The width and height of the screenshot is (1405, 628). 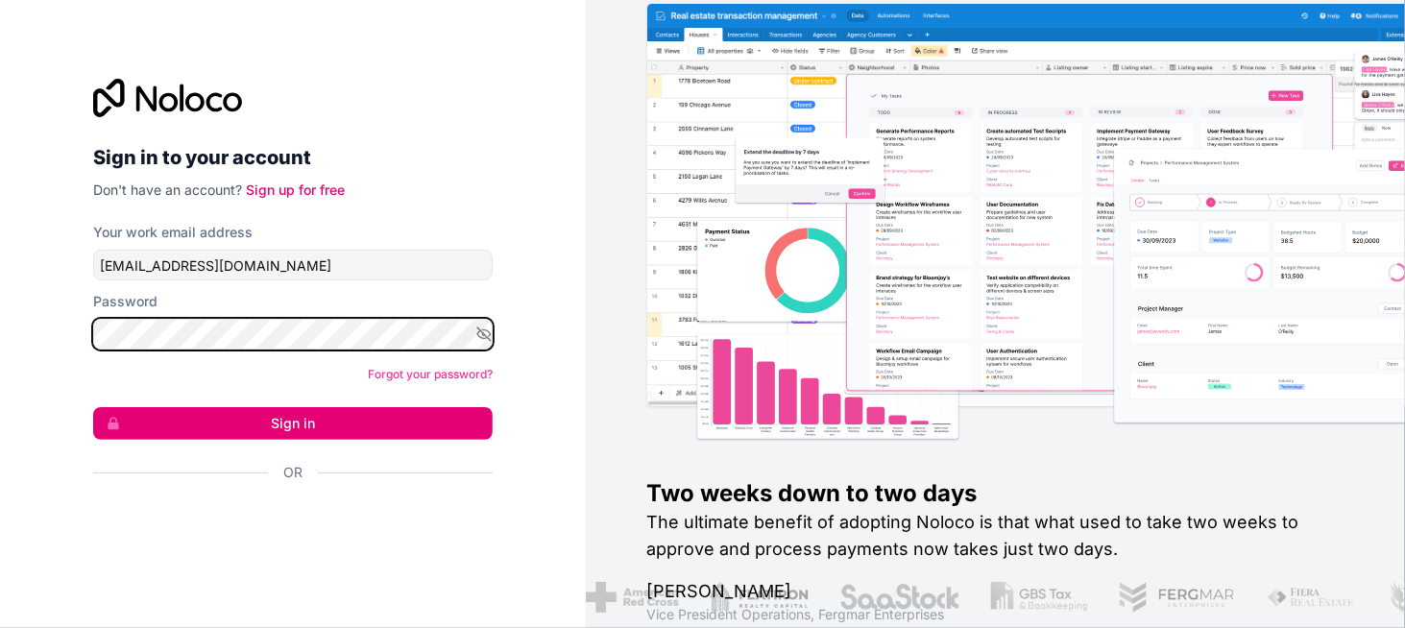 What do you see at coordinates (293, 265) in the screenshot?
I see `input: Email address` at bounding box center [293, 265].